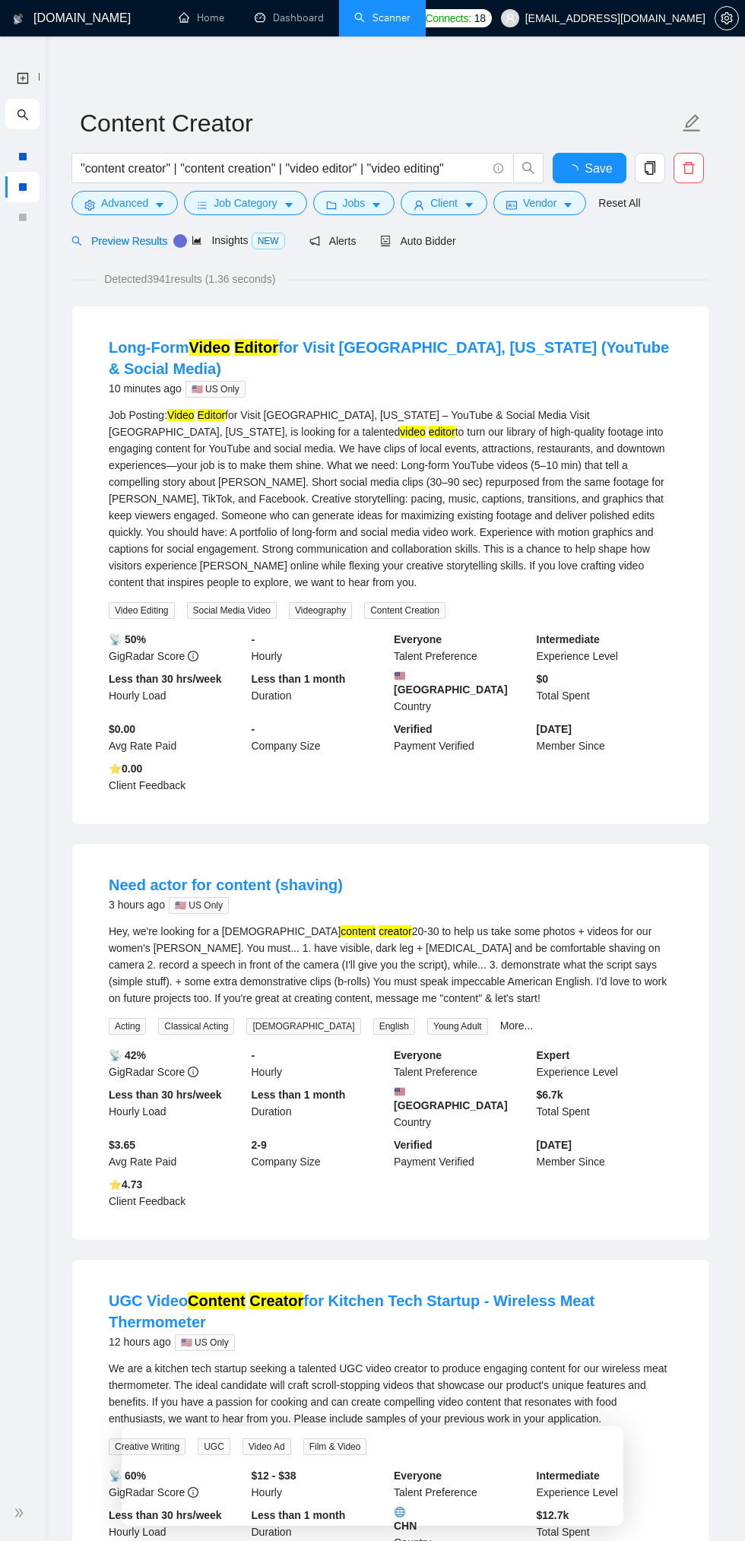  I want to click on span: folder, so click(331, 205).